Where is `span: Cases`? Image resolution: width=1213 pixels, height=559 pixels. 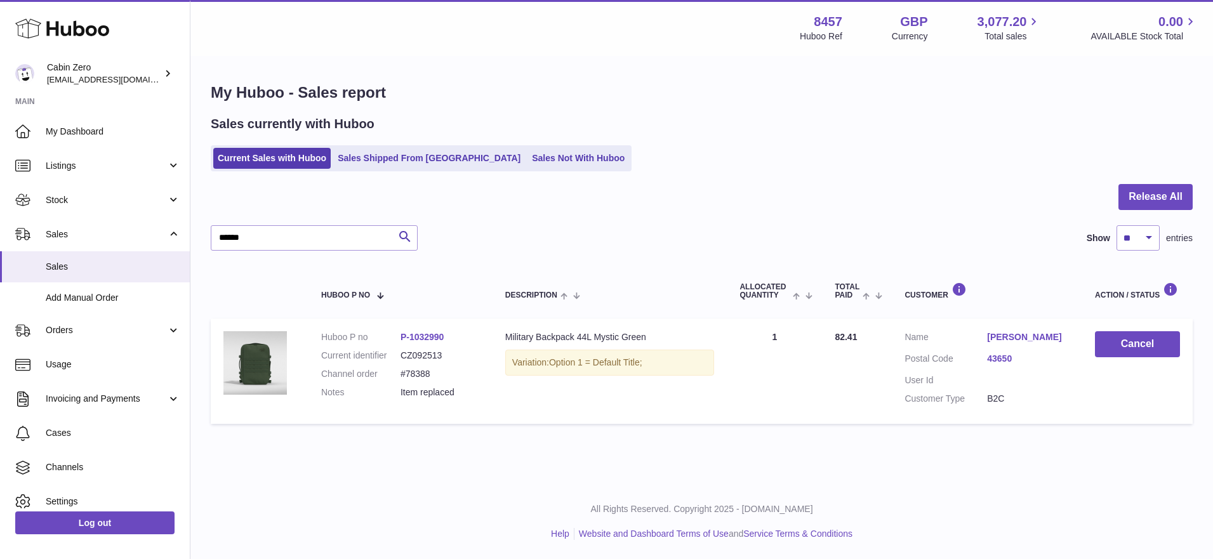
span: Cases is located at coordinates (113, 433).